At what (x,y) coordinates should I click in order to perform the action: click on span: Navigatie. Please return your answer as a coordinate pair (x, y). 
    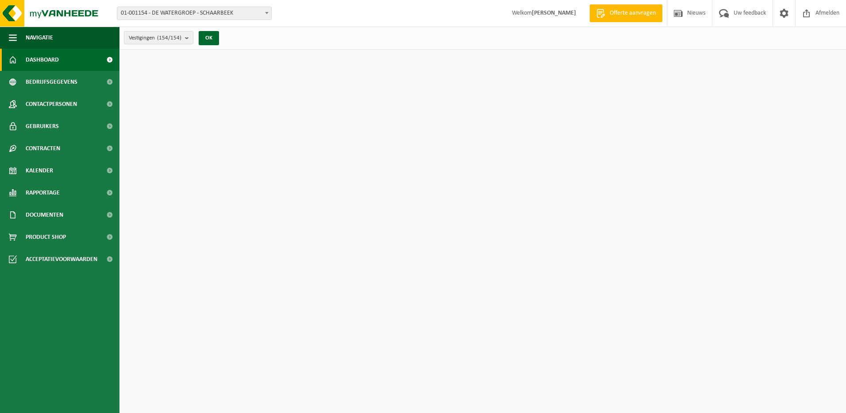
    Looking at the image, I should click on (39, 38).